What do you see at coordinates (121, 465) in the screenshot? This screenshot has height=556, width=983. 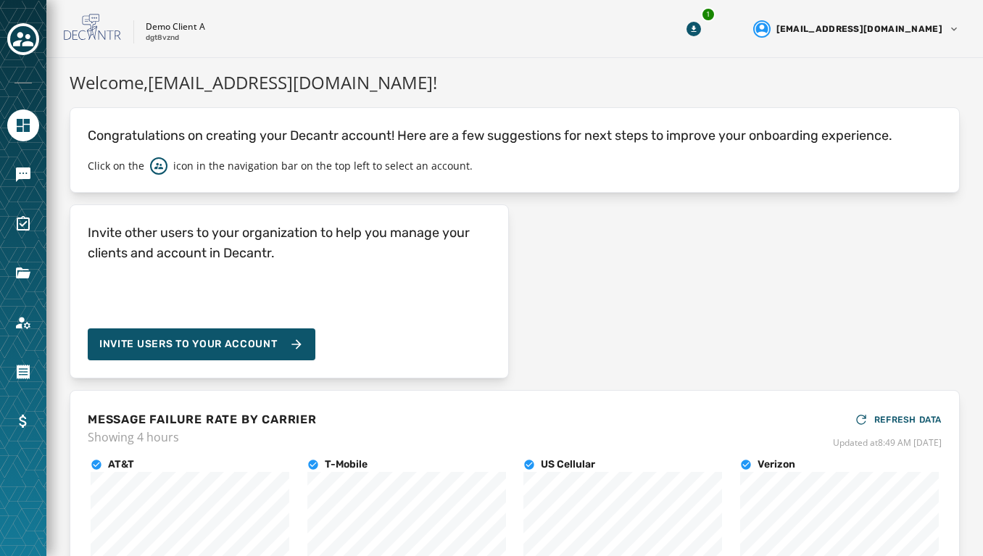 I see `h4: AT&T` at bounding box center [121, 465].